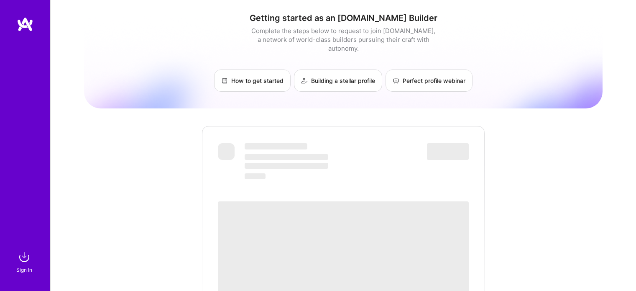  What do you see at coordinates (225, 81) in the screenshot?
I see `img: How to get started` at bounding box center [225, 81].